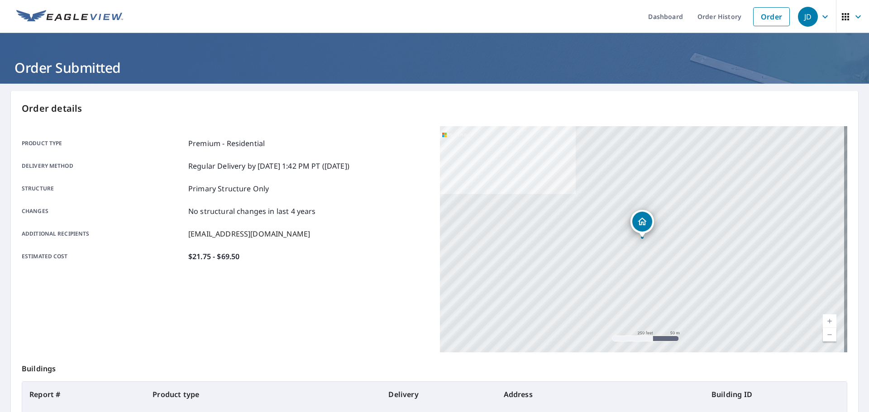 The width and height of the screenshot is (869, 412). What do you see at coordinates (103, 234) in the screenshot?
I see `p: Additional recipients` at bounding box center [103, 234].